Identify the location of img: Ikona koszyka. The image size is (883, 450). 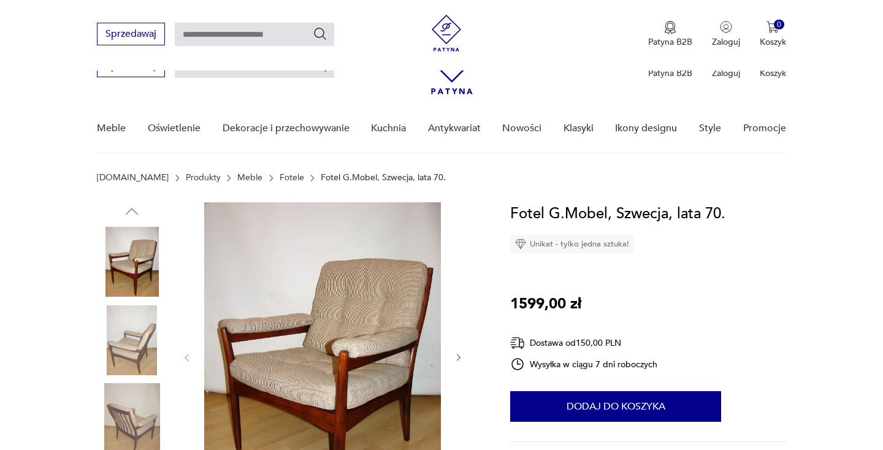
(773, 27).